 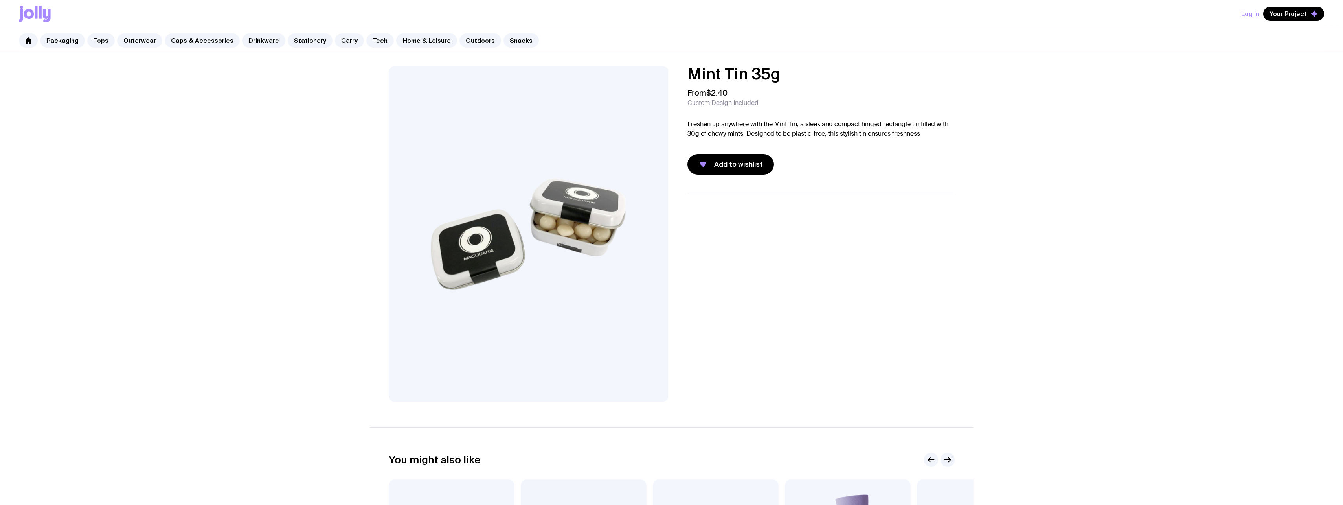 I want to click on button: Your Project, so click(x=1293, y=14).